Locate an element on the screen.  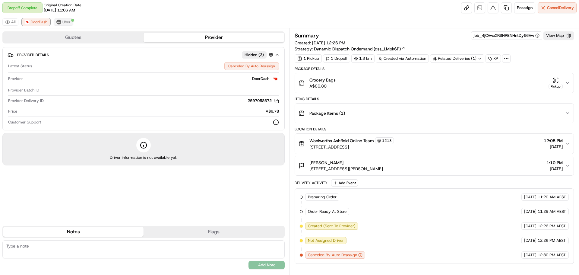
span: Reassign is located at coordinates (525, 8).